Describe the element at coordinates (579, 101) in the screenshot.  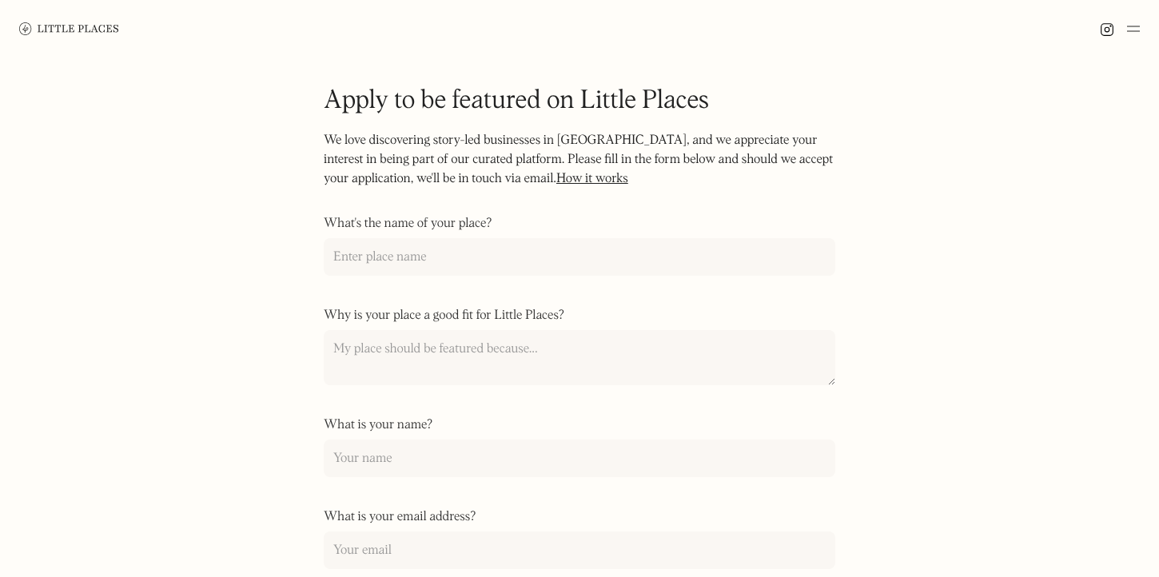
I see `h1: Apply to be featured on Little Places` at that location.